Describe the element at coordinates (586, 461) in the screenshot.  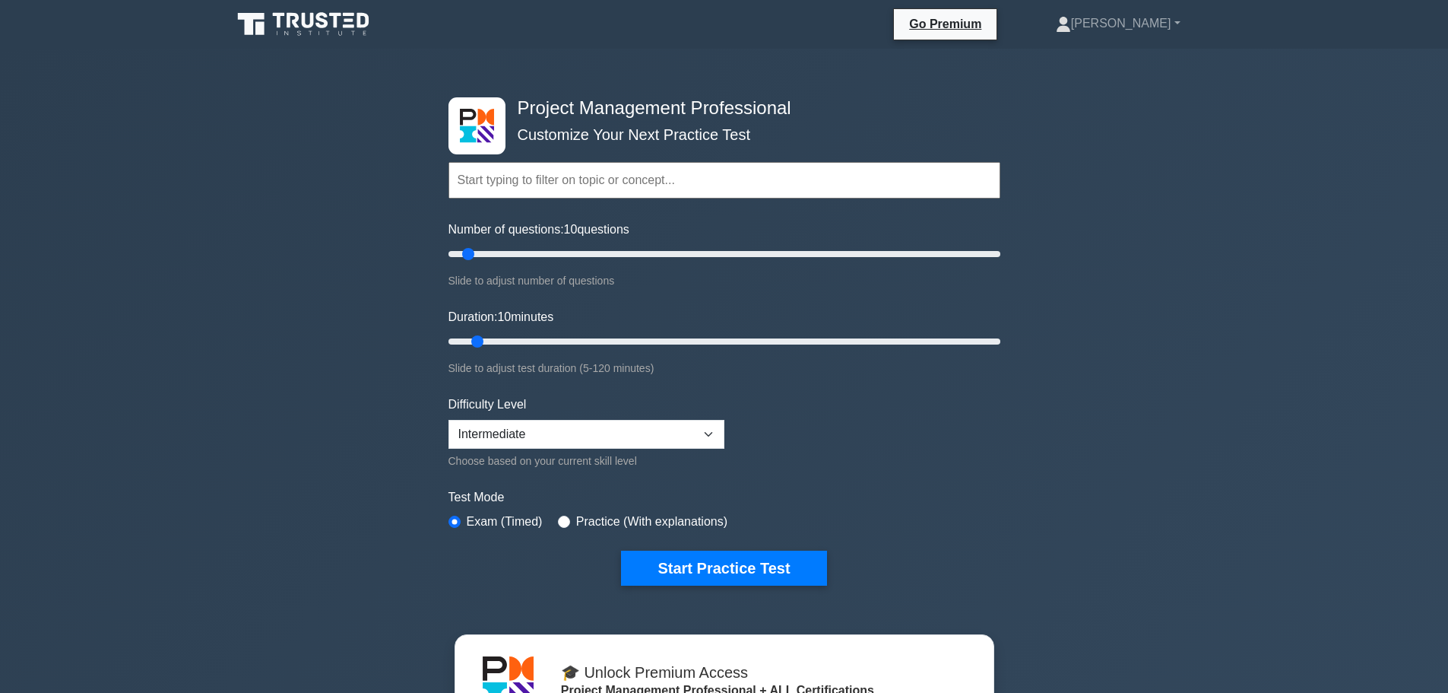
I see `div: Choose based on your current skill level` at that location.